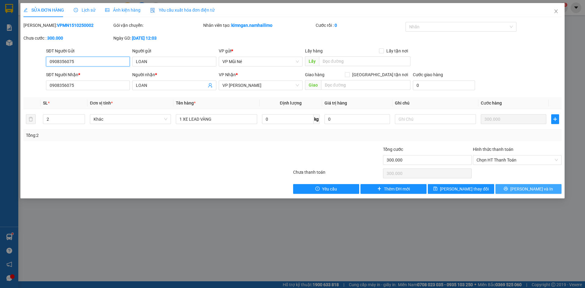 This screenshot has height=288, width=585. I want to click on b: 0, so click(336, 25).